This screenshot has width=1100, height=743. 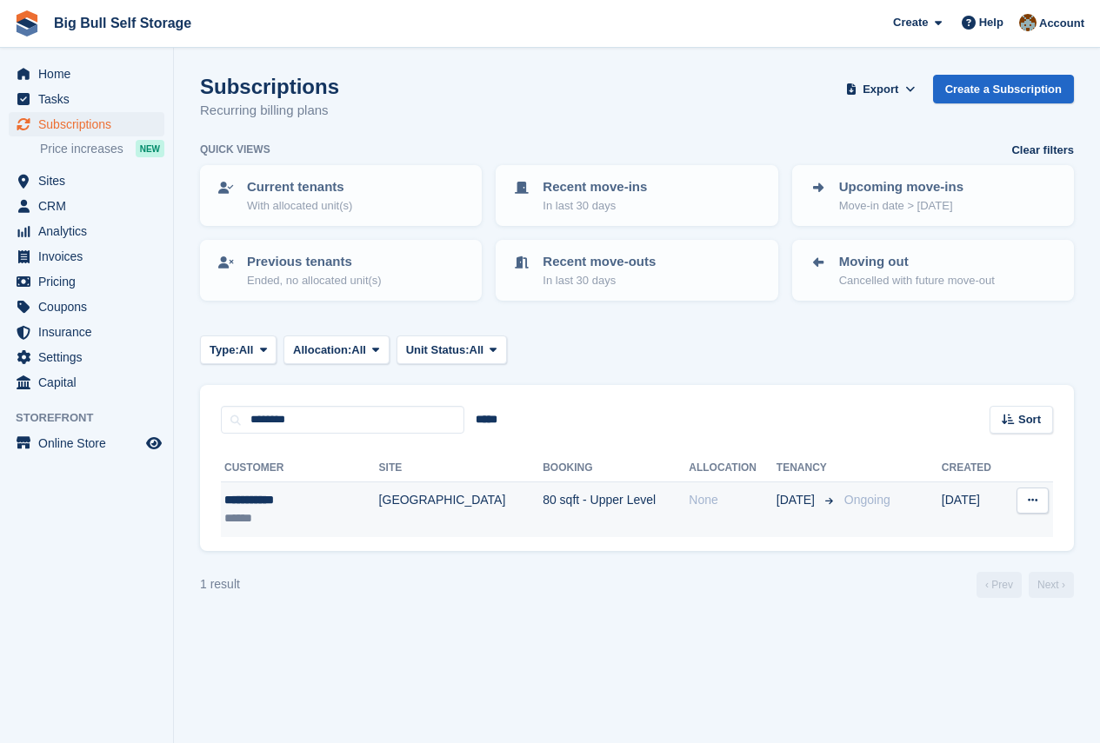 What do you see at coordinates (90, 124) in the screenshot?
I see `span: Subscriptions` at bounding box center [90, 124].